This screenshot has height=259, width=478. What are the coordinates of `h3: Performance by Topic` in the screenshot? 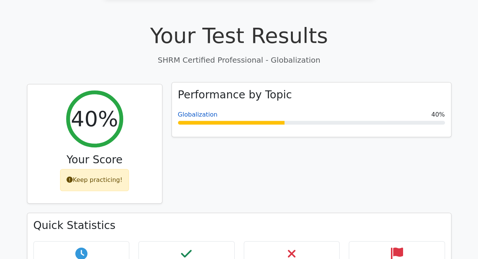 It's located at (235, 95).